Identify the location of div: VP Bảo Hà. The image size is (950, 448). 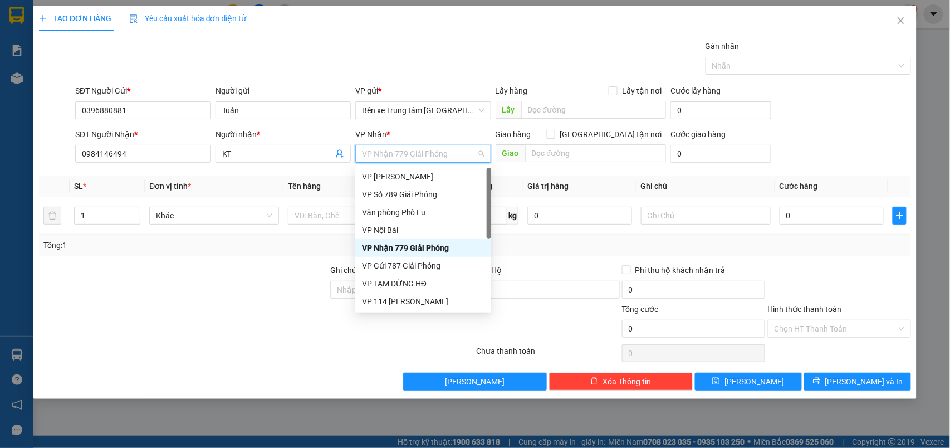
(423, 177).